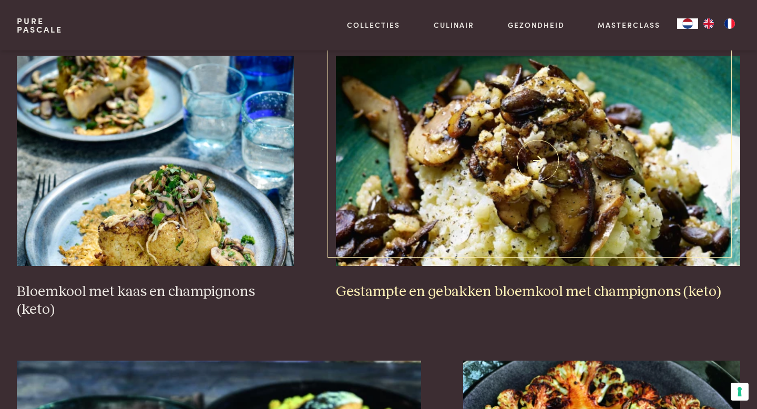 The height and width of the screenshot is (409, 757). I want to click on div: Language, so click(687, 24).